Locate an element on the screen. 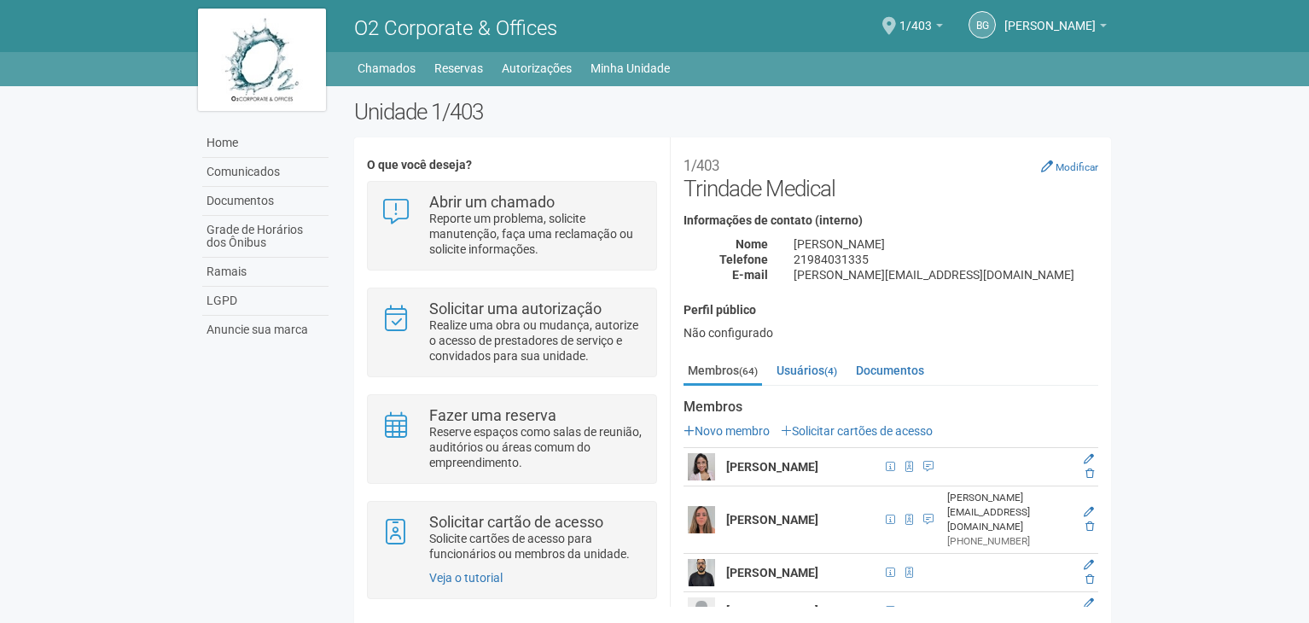 The width and height of the screenshot is (1309, 623). strong: Fazer uma reserva is located at coordinates (492, 415).